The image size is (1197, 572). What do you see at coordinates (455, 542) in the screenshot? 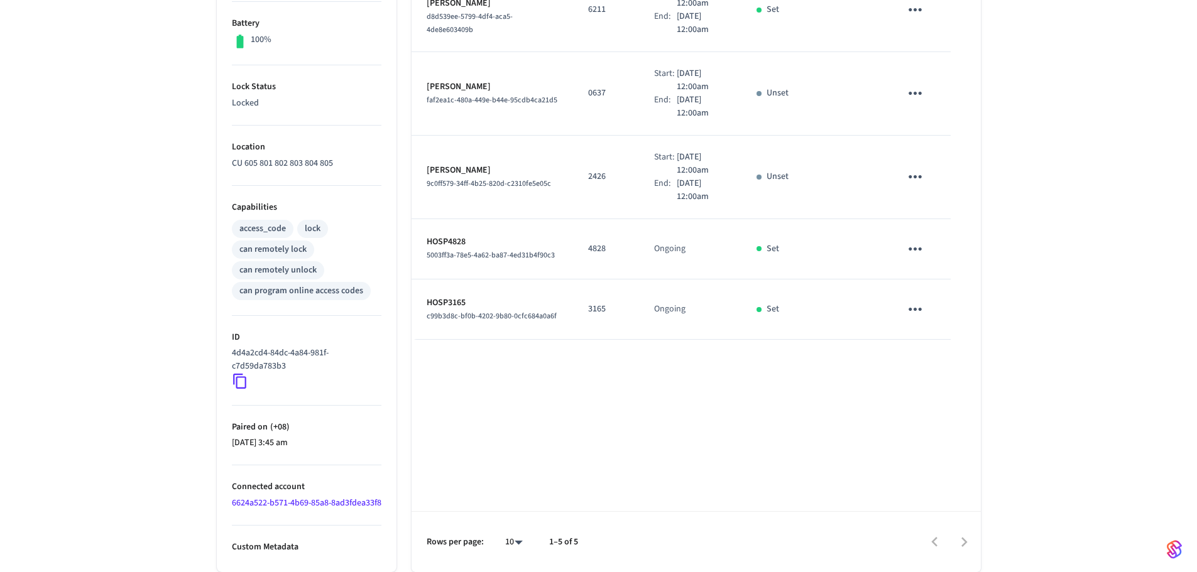
I see `p: Rows per page:` at bounding box center [455, 542].